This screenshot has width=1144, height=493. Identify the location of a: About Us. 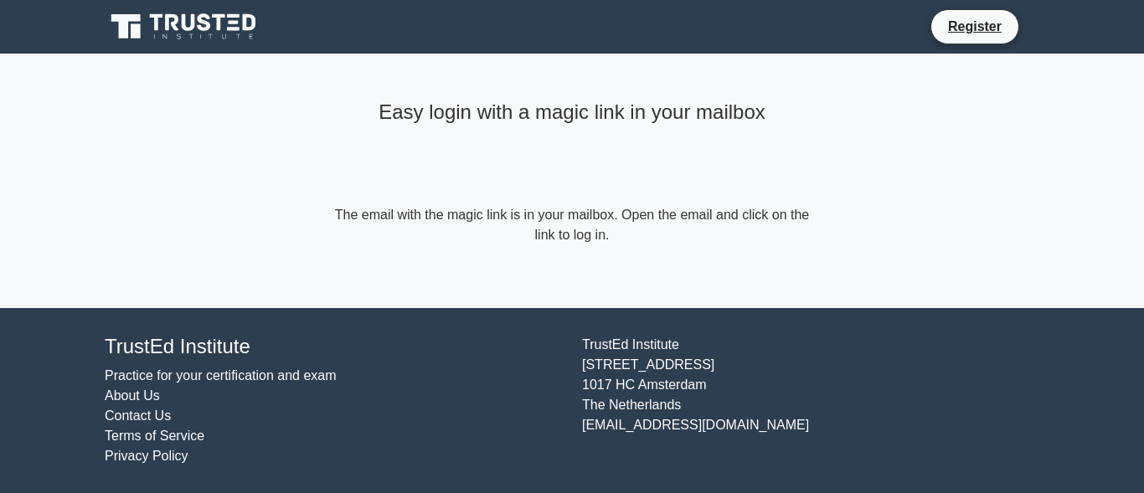
(132, 395).